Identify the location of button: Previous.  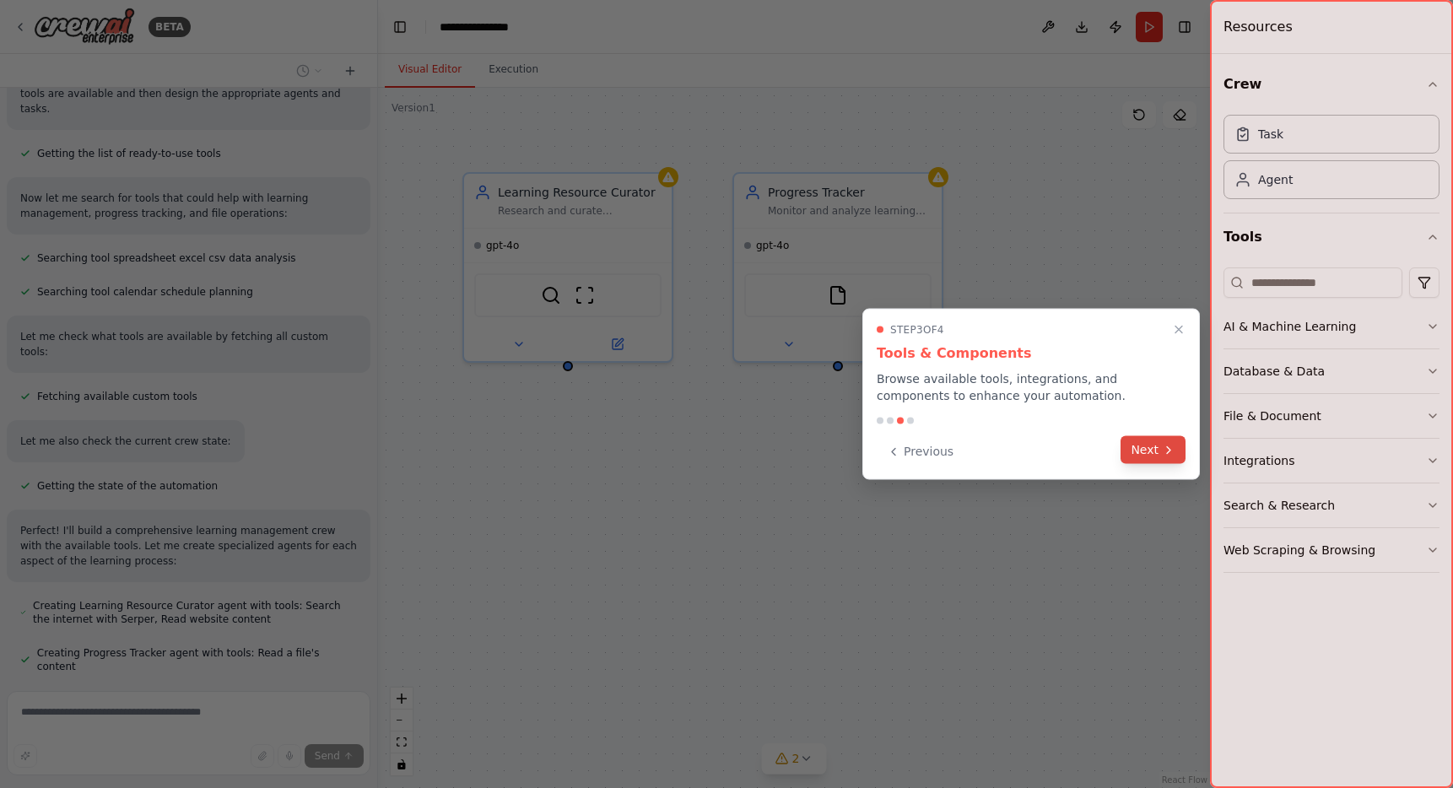
(920, 451).